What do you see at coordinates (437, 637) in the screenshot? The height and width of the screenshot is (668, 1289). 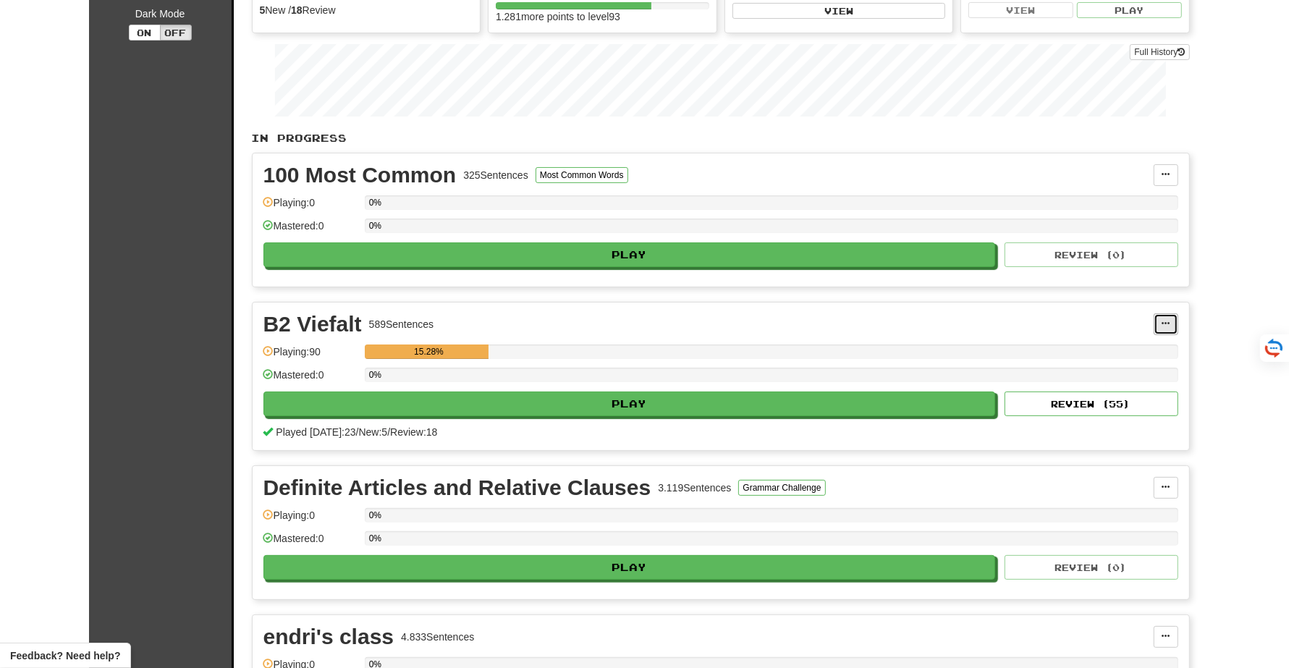 I see `div: 4.833 Sentences` at bounding box center [437, 637].